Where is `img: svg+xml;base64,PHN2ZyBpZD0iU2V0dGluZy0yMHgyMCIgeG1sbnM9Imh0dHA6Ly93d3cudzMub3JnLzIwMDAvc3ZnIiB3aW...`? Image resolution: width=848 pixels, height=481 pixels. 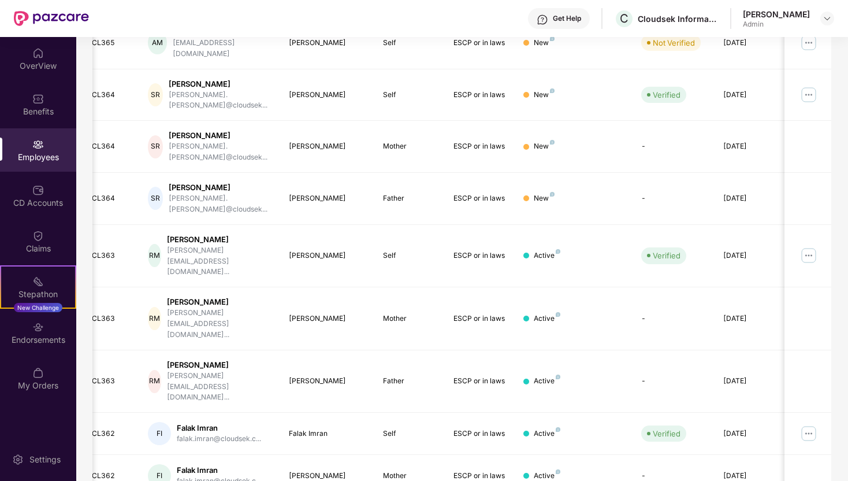
img: svg+xml;base64,PHN2ZyBpZD0iU2V0dGluZy0yMHgyMCIgeG1sbnM9Imh0dHA6Ly93d3cudzMub3JnLzIwMDAvc3ZnIiB3aW... is located at coordinates (18, 459).